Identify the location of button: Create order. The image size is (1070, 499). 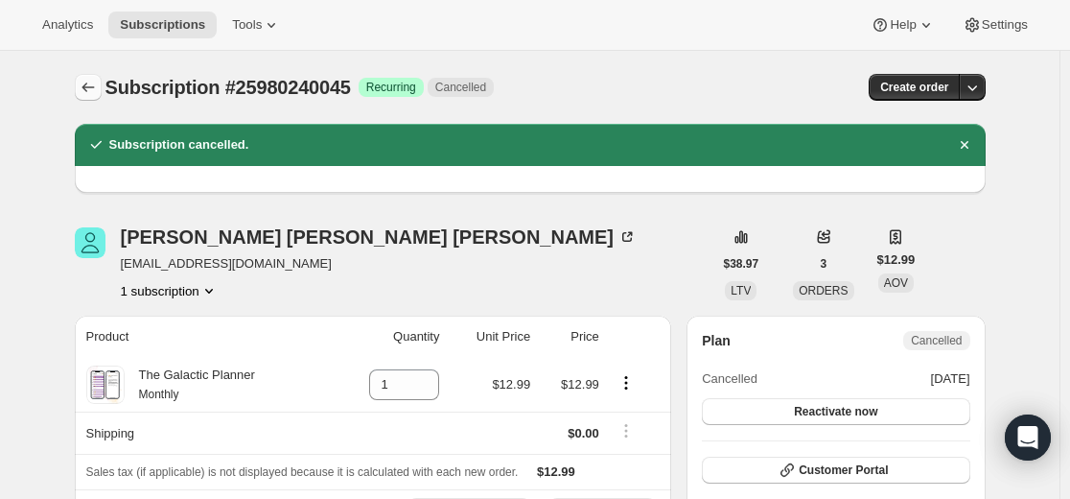
(914, 87).